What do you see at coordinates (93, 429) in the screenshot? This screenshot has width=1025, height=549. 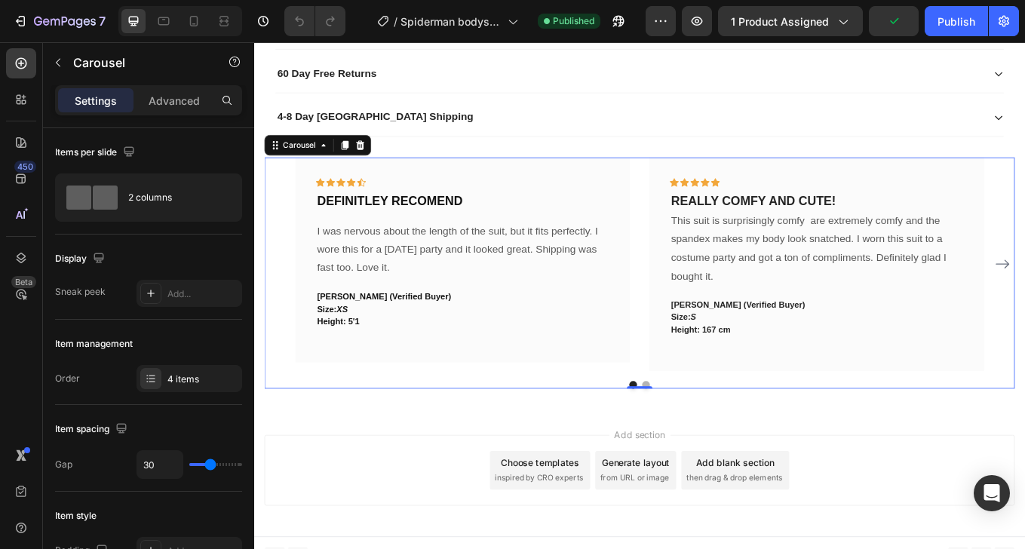 I see `div: Item spacing` at bounding box center [93, 429].